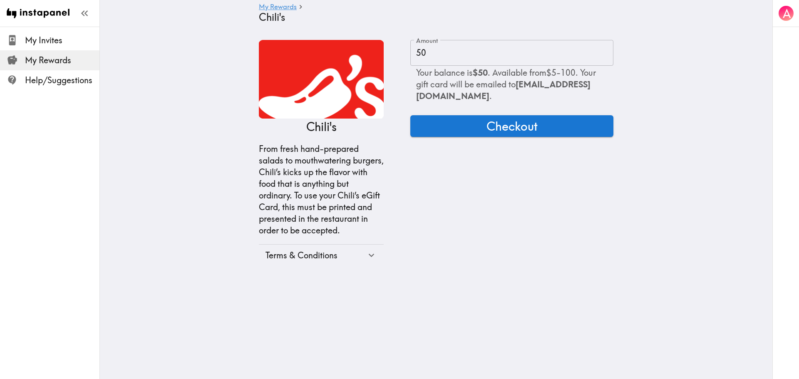 This screenshot has width=799, height=379. Describe the element at coordinates (321, 190) in the screenshot. I see `p: From fresh hand-prepared salads to mouthwatering burgers, Chili’s kicks up the flavor with food t...` at that location.